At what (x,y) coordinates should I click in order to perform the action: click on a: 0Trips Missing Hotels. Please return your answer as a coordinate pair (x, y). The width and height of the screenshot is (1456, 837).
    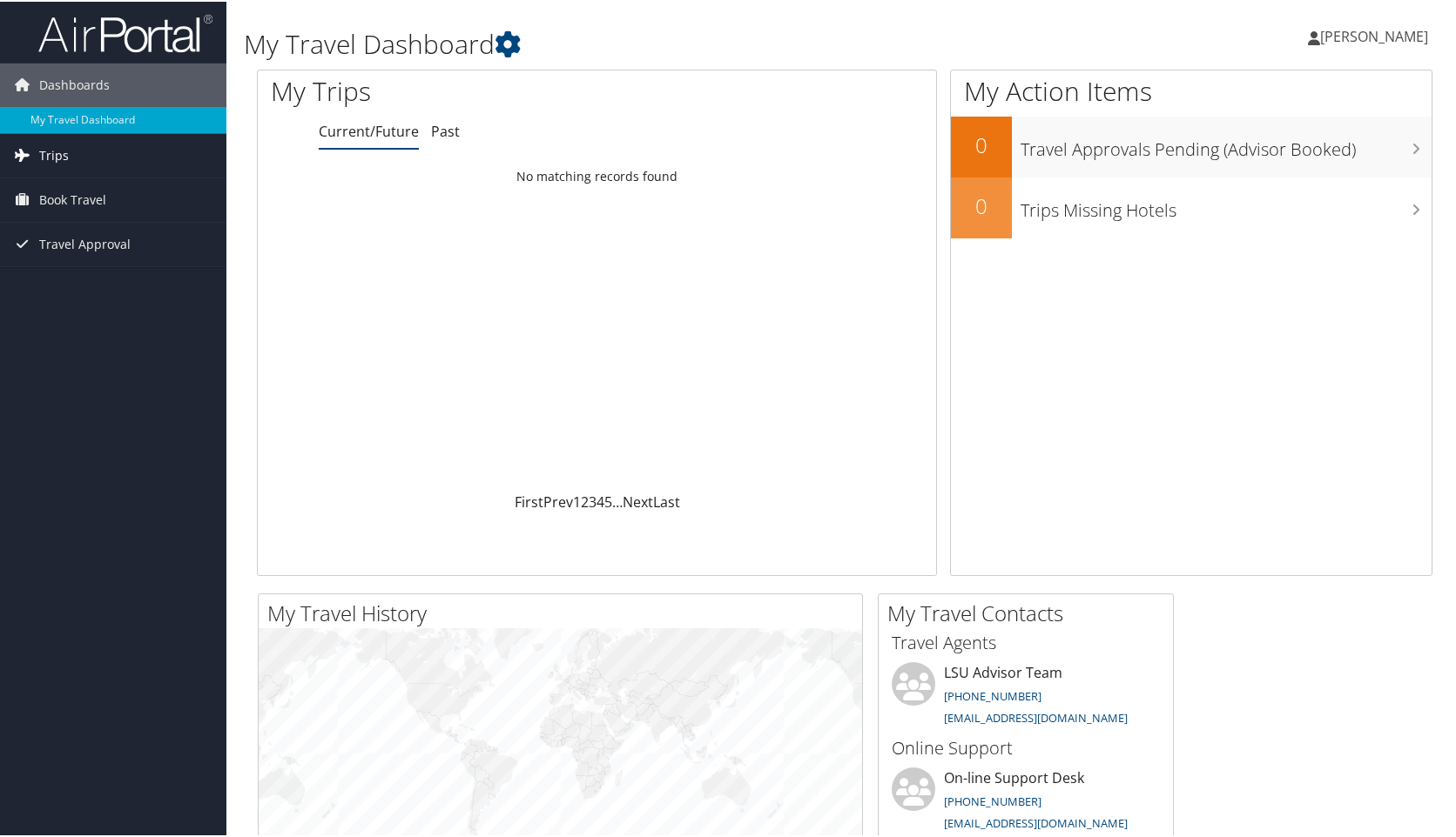
    Looking at the image, I should click on (1191, 207).